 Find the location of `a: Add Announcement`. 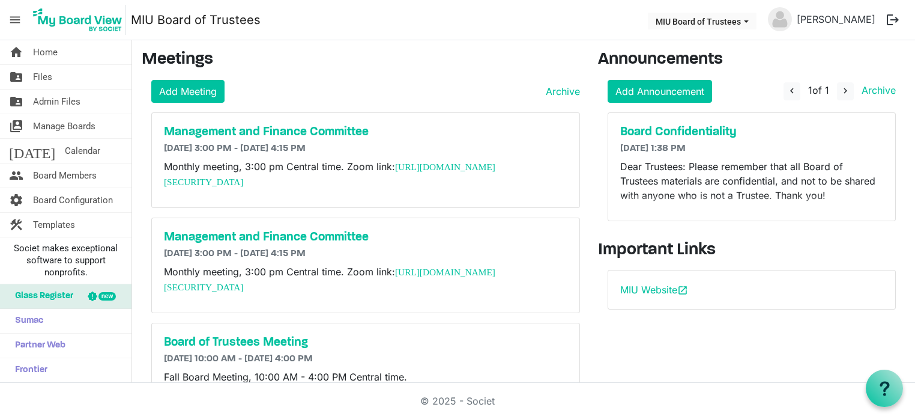

a: Add Announcement is located at coordinates (660, 91).